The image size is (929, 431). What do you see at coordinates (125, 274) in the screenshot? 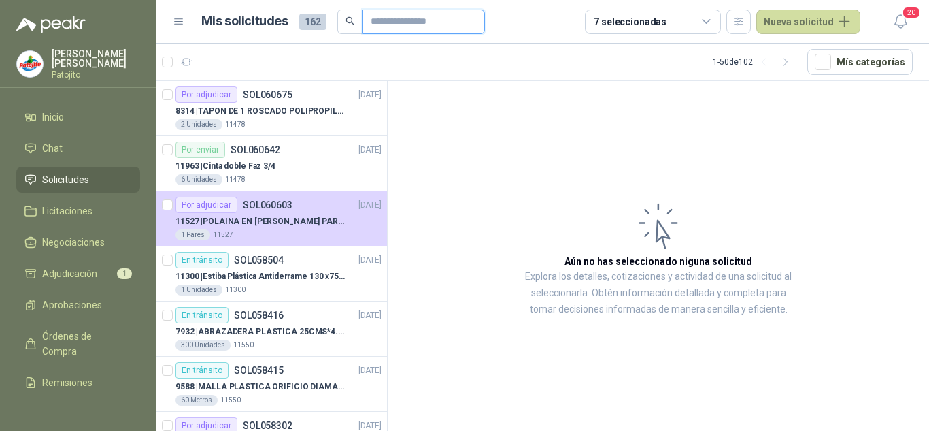
I see `span: 1` at bounding box center [125, 274].